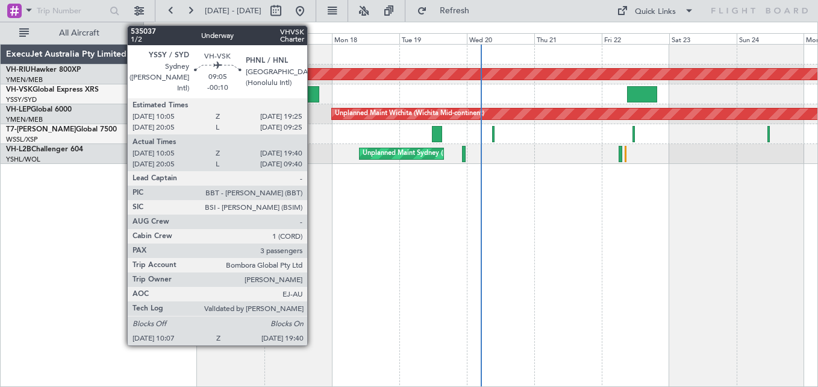 The width and height of the screenshot is (818, 387). Describe the element at coordinates (366, 39) in the screenshot. I see `div: Mon 18` at that location.